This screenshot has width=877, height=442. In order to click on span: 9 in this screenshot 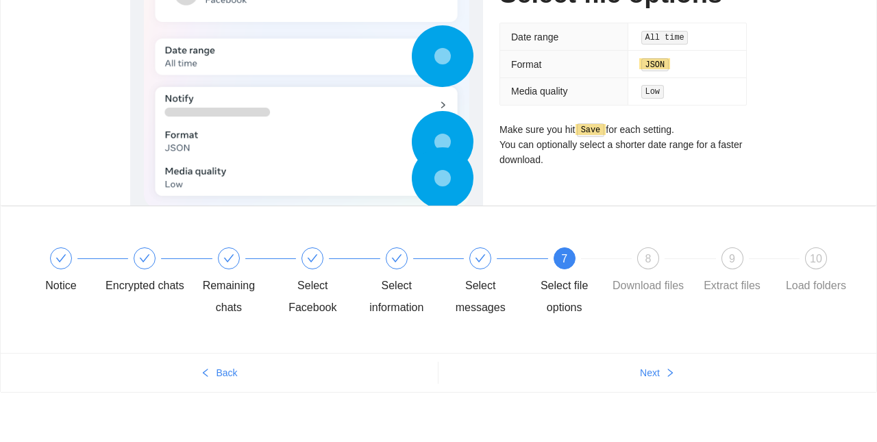, I will do `click(732, 258)`.